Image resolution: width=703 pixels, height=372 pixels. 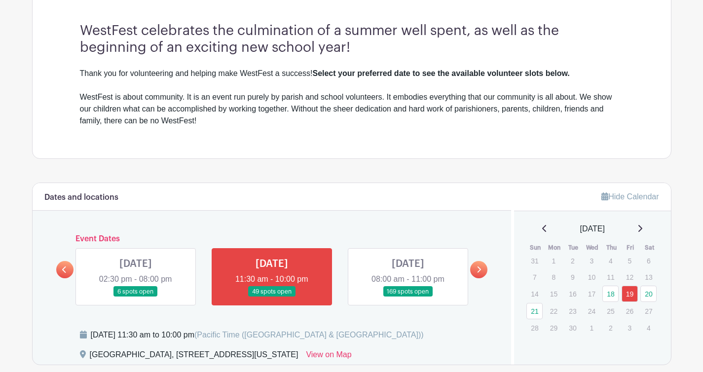 What do you see at coordinates (534, 328) in the screenshot?
I see `p: 28` at bounding box center [534, 328].